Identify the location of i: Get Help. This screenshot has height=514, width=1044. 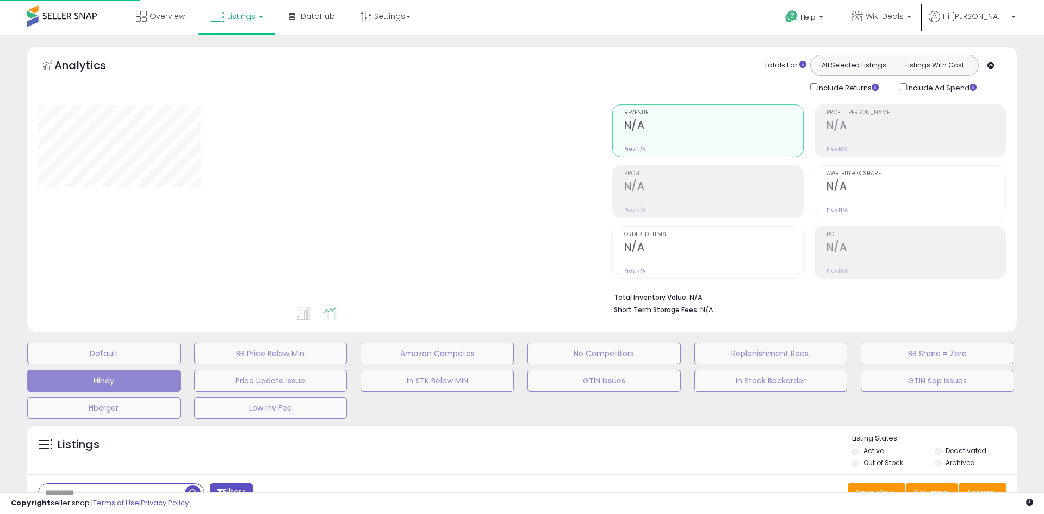
(791, 16).